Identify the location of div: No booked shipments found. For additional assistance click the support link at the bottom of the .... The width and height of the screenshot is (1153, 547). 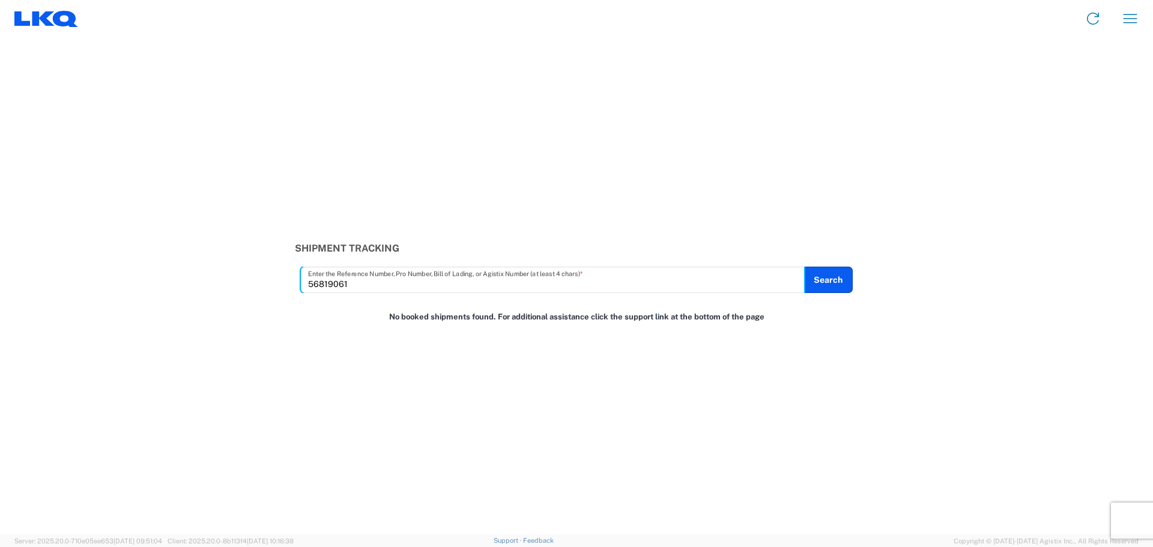
(576, 317).